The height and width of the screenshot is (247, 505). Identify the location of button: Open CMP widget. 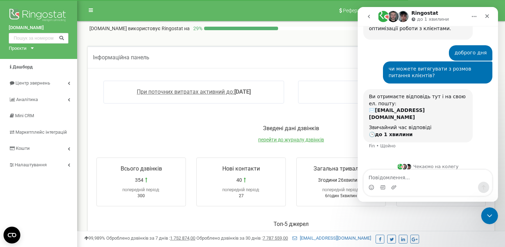
(12, 235).